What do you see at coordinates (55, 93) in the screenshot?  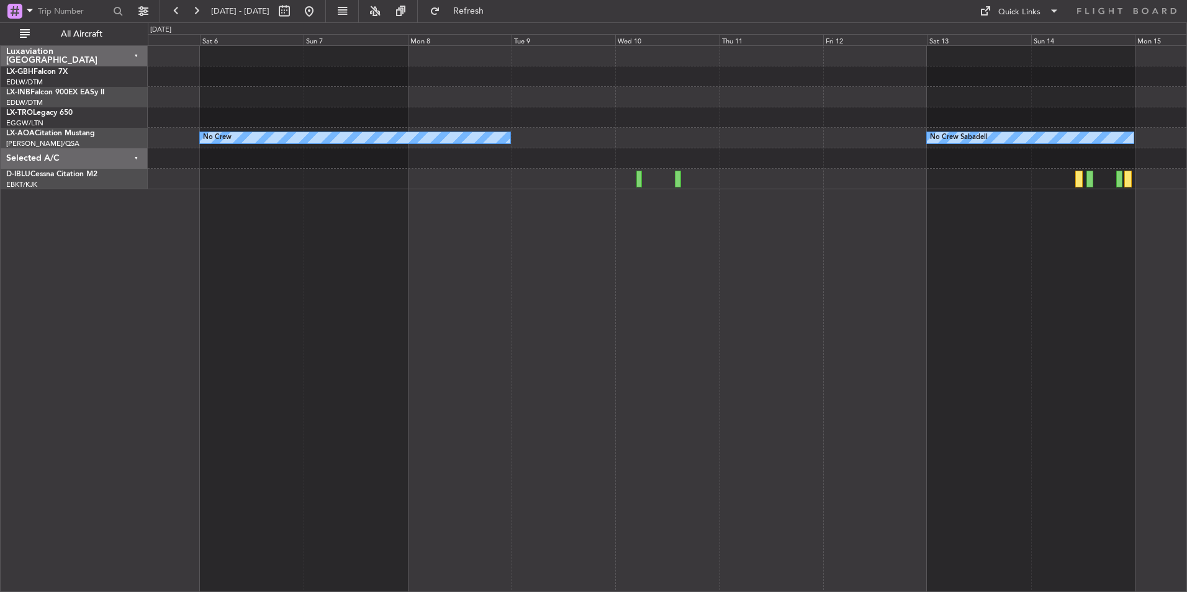 I see `a: LX-INBFalcon 900EX EASy II` at bounding box center [55, 93].